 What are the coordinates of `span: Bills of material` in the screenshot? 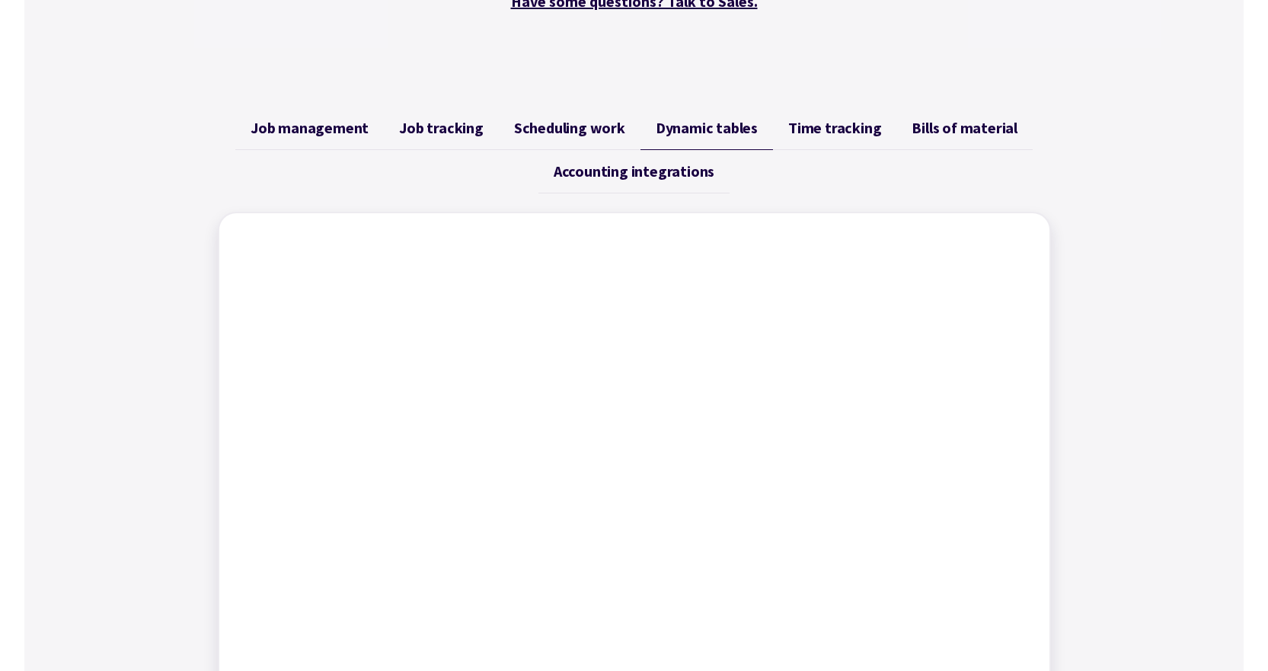 It's located at (964, 128).